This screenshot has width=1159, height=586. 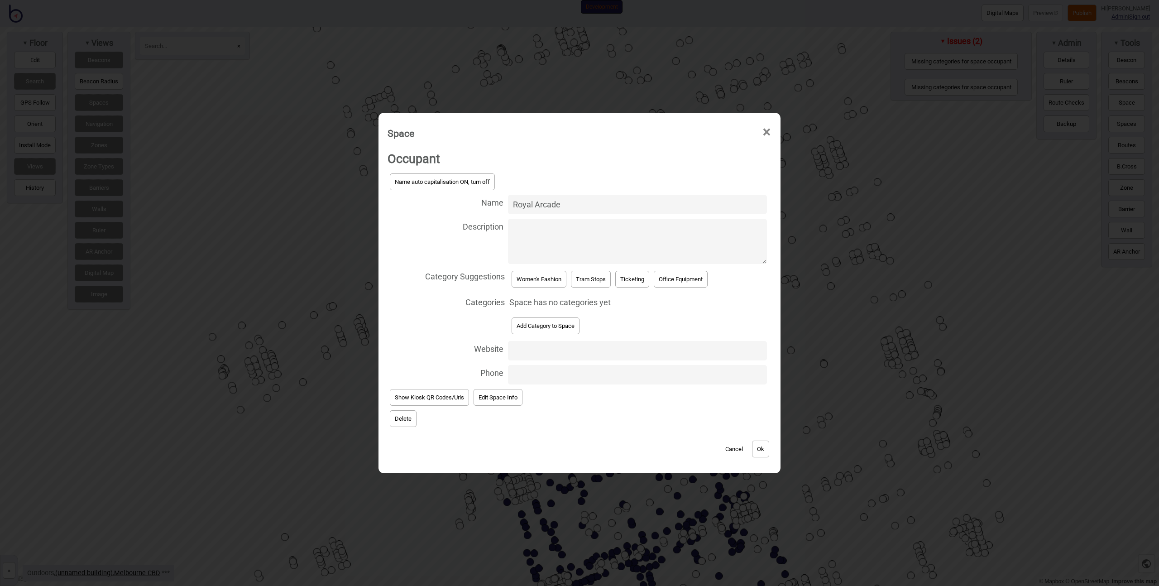 What do you see at coordinates (638, 241) in the screenshot?
I see `textarea: Description` at bounding box center [638, 241].